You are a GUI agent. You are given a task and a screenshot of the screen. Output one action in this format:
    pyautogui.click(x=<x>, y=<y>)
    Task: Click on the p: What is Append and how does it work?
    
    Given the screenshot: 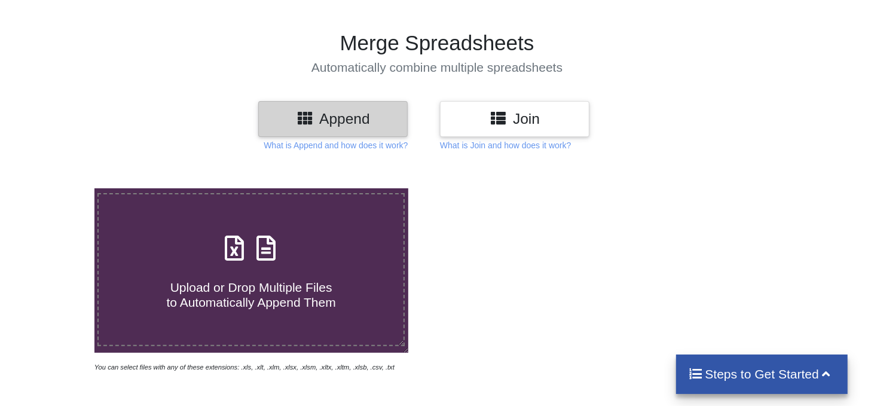 What is the action you would take?
    pyautogui.click(x=335, y=145)
    